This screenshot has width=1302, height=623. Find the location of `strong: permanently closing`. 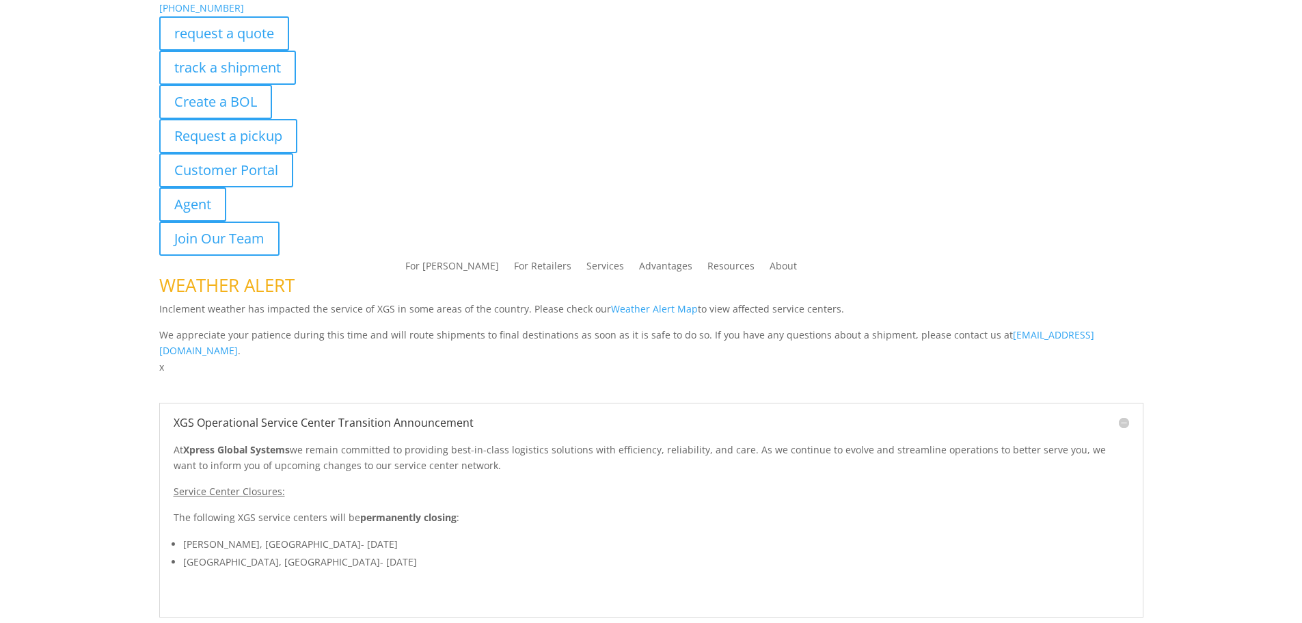

strong: permanently closing is located at coordinates (408, 517).